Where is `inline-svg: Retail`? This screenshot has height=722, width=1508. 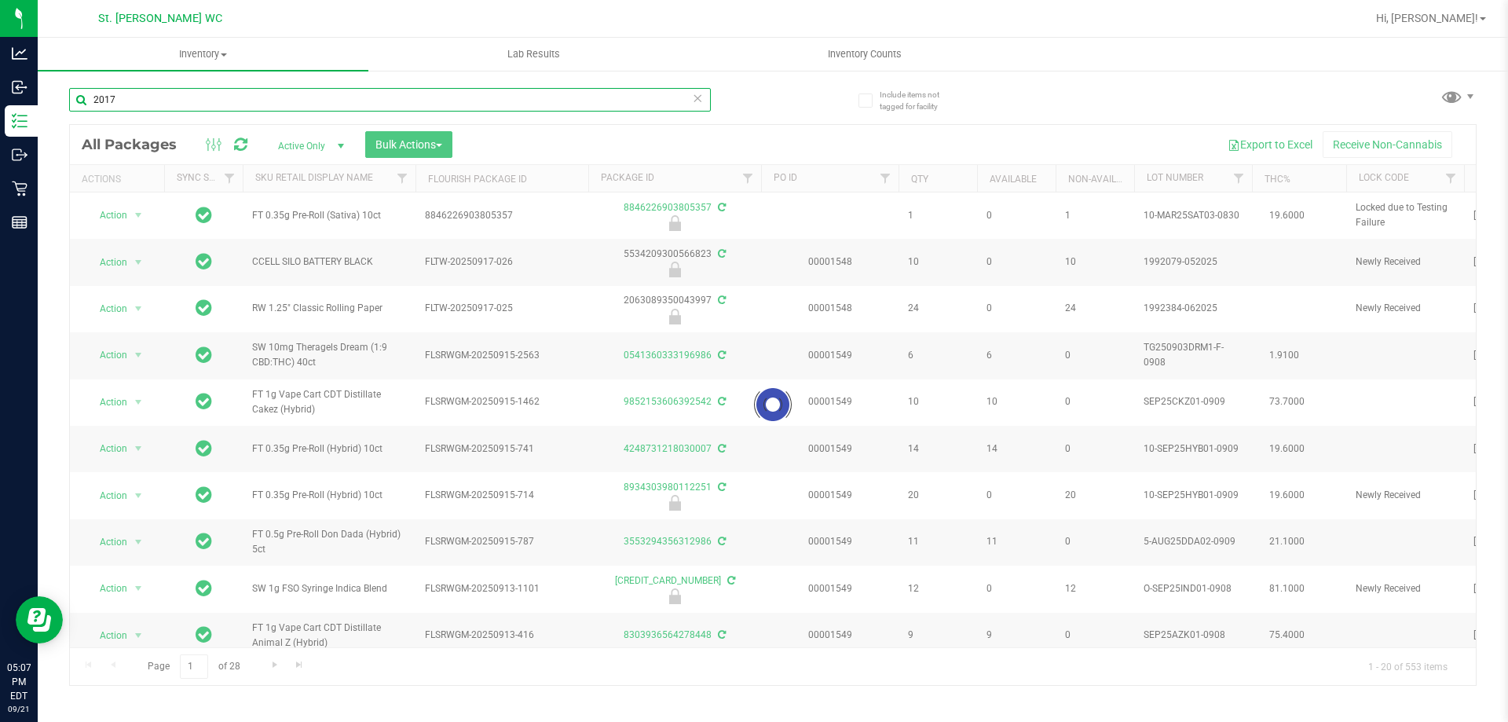
inline-svg: Retail is located at coordinates (20, 189).